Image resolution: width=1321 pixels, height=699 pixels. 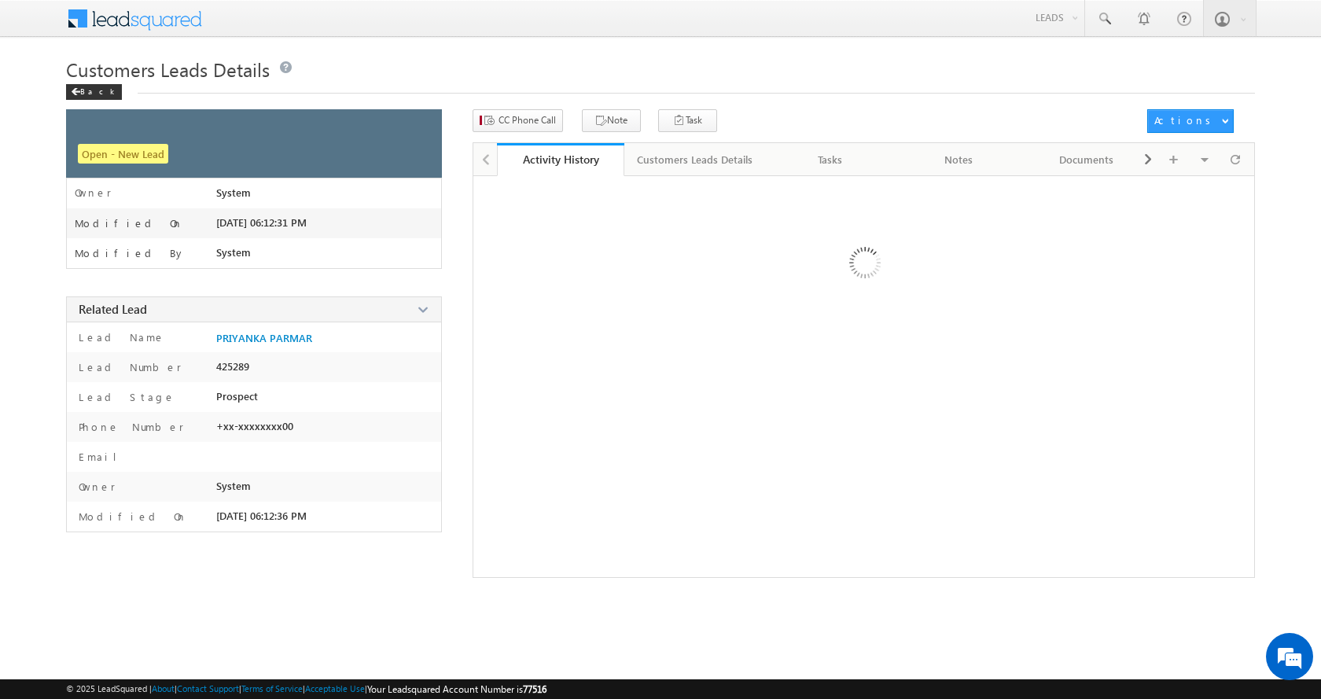 I want to click on span: Customers Leads Details, so click(x=167, y=69).